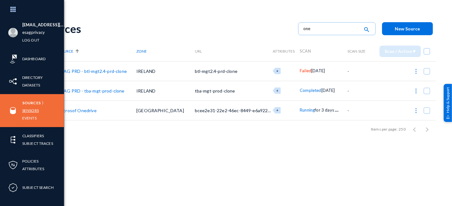 The image size is (452, 206). Describe the element at coordinates (32, 78) in the screenshot. I see `a: Directory` at that location.